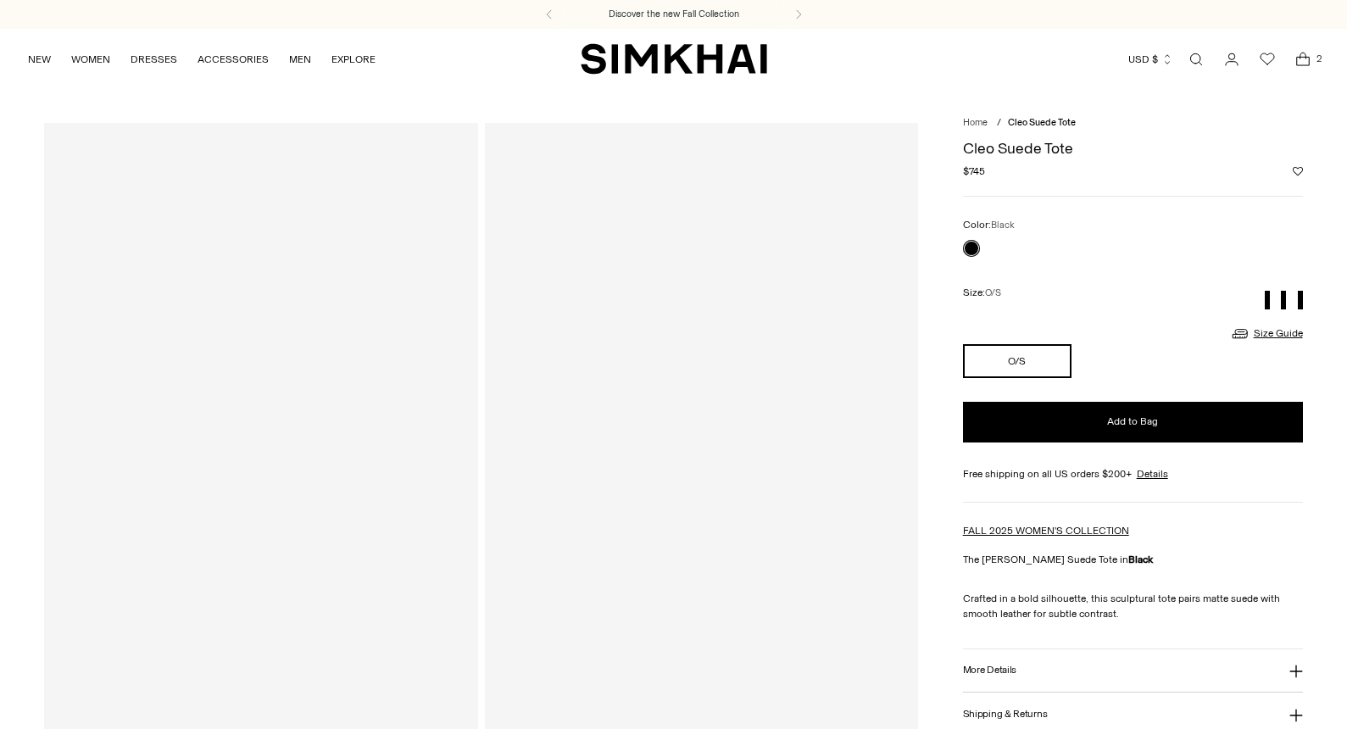  What do you see at coordinates (1132, 148) in the screenshot?
I see `h1: Cleo Suede Tote` at bounding box center [1132, 148].